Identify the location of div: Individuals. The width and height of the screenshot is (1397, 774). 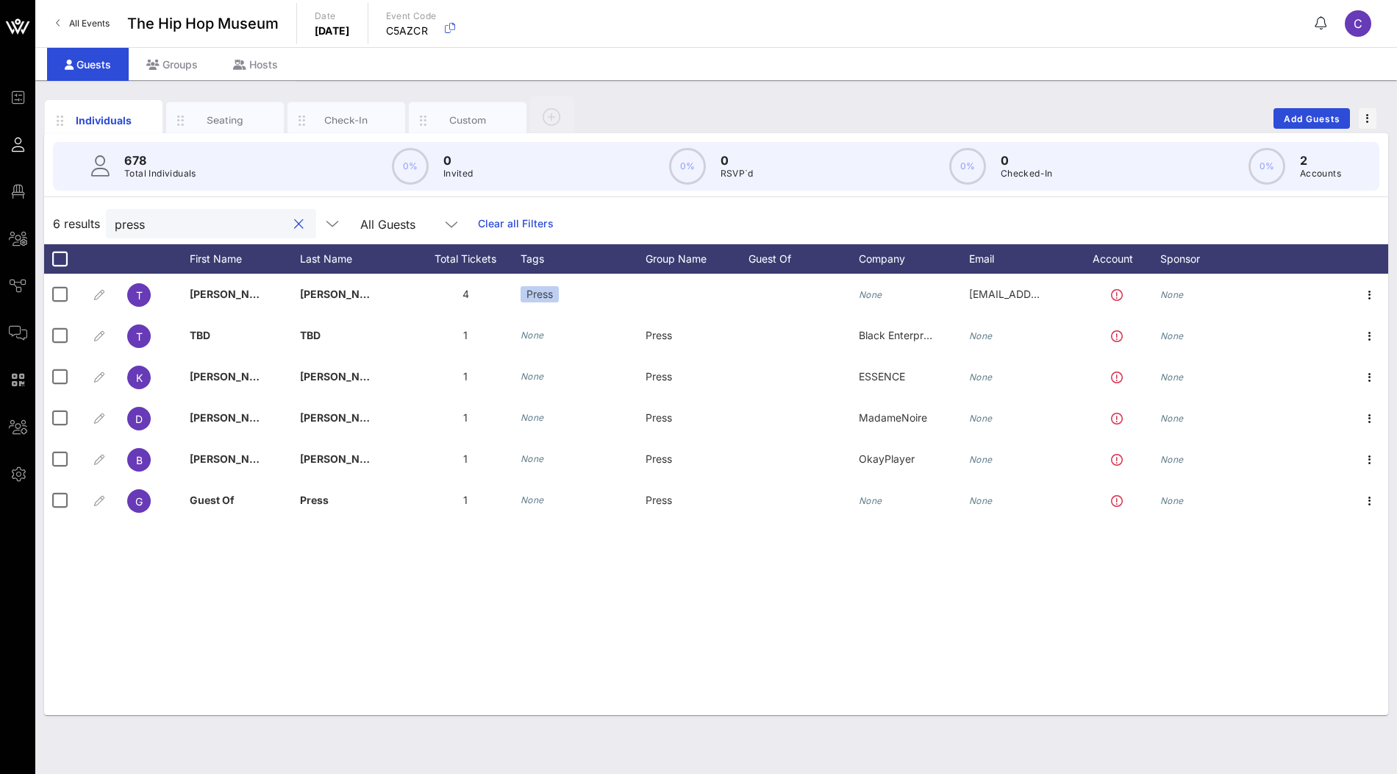
(104, 120).